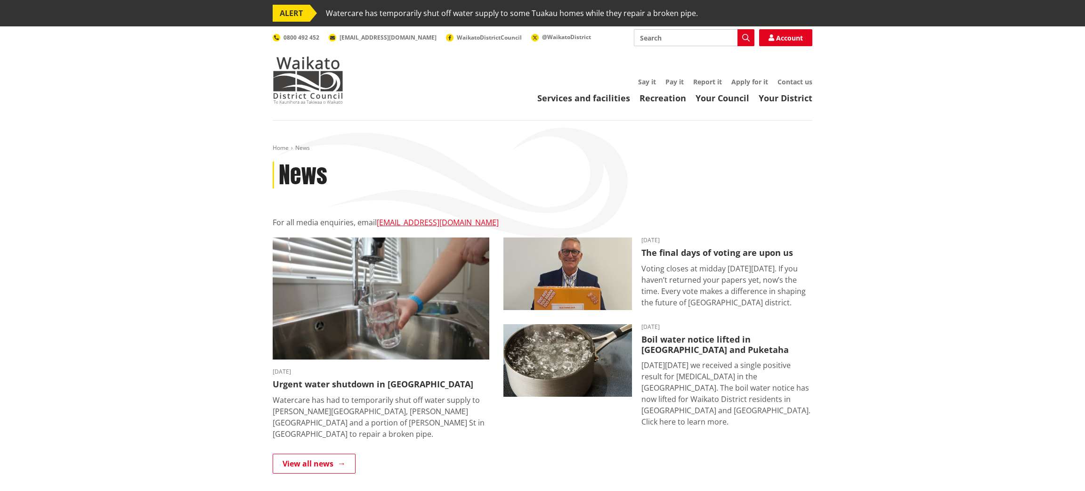  Describe the element at coordinates (484, 37) in the screenshot. I see `a: WaikatoDistrictCouncil` at that location.